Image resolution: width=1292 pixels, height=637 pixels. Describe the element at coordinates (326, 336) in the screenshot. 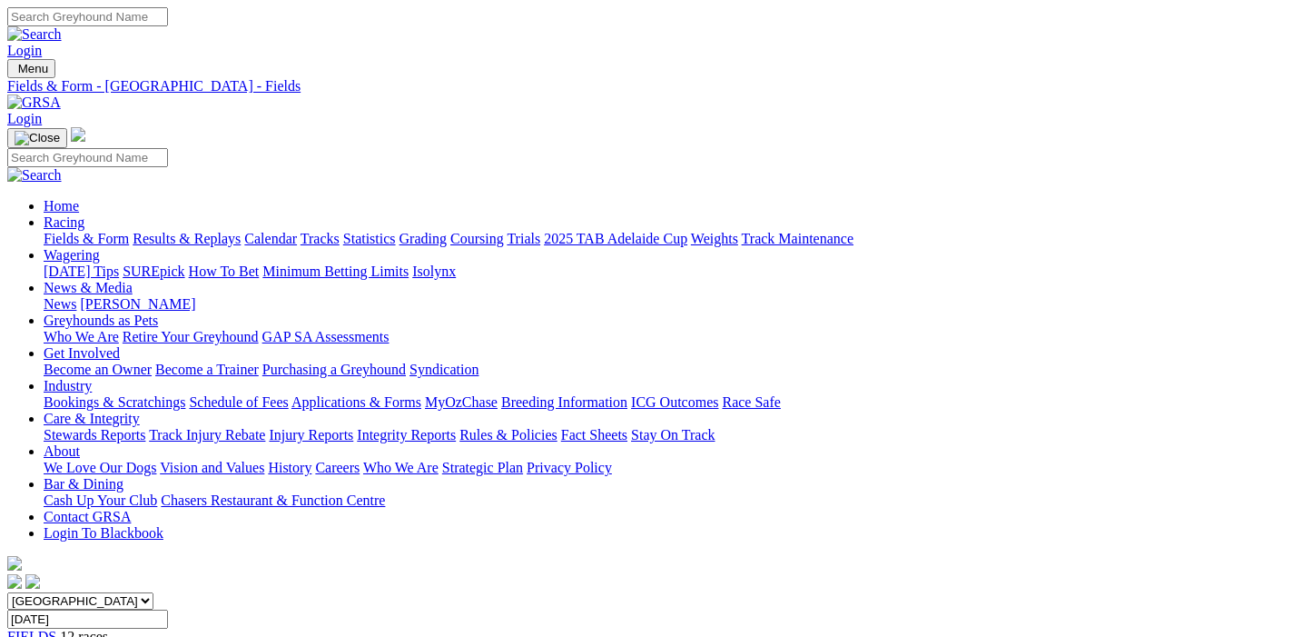

I see `a: GAP SA Assessments` at that location.